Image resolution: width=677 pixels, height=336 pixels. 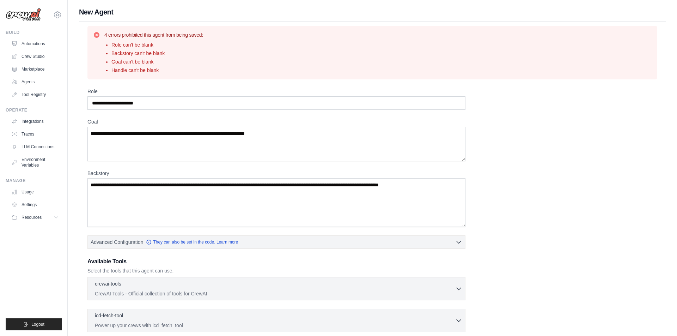 I want to click on a: Settings, so click(x=35, y=205).